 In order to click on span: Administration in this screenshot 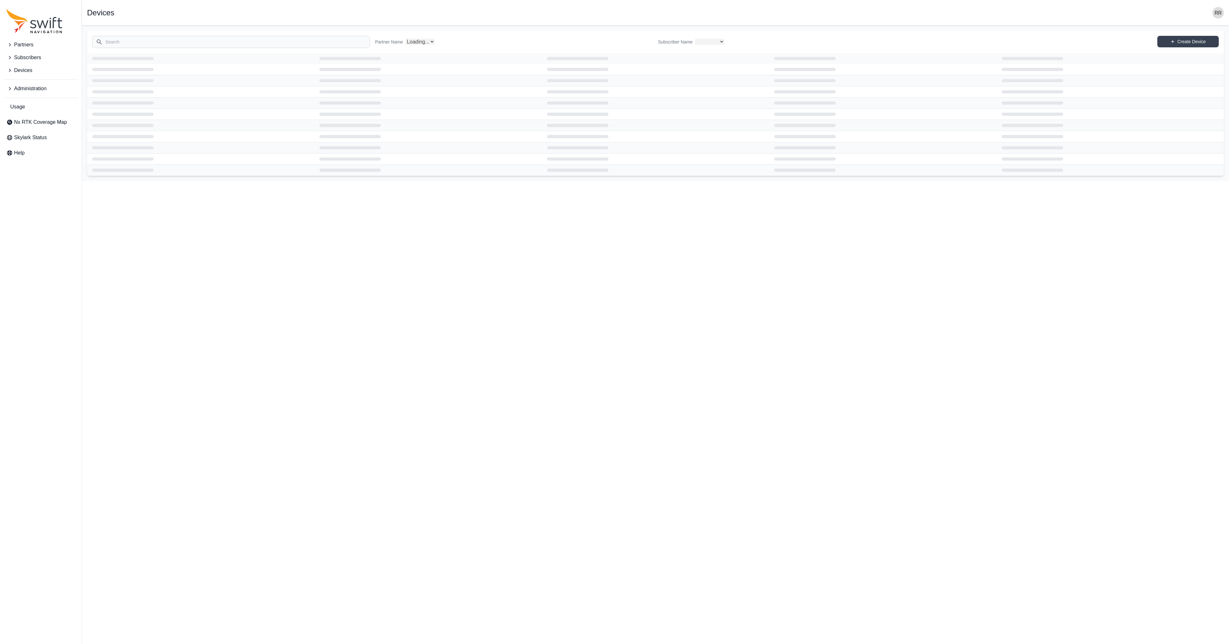, I will do `click(30, 89)`.